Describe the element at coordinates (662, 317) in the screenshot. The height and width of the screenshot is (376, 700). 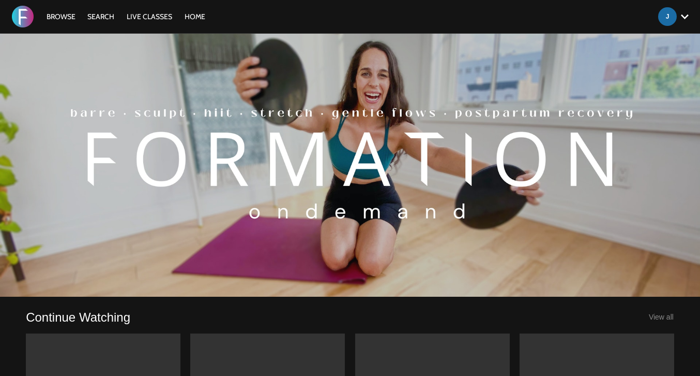
I see `span: View all` at that location.